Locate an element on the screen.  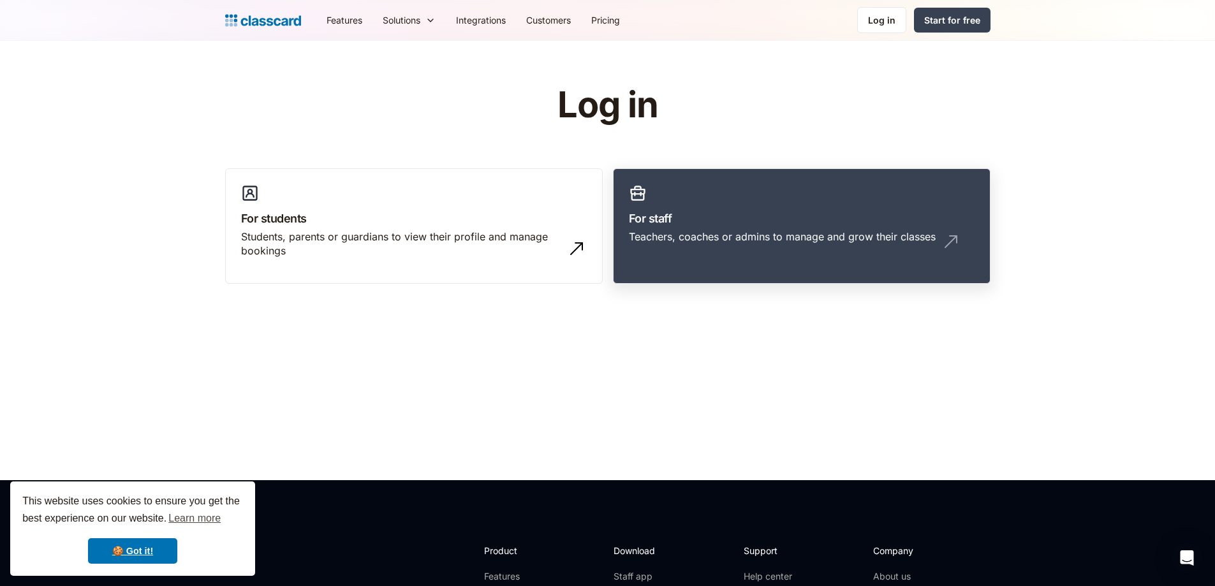
div: Students, parents or guardians to view their profile and manage bookings is located at coordinates (401, 244).